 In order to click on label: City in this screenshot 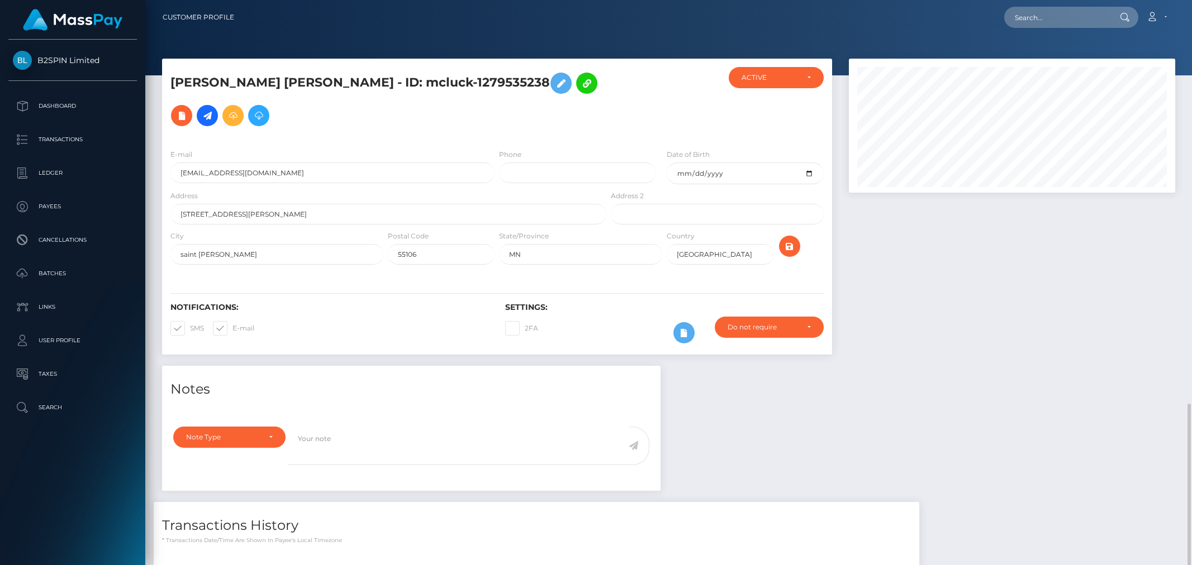, I will do `click(177, 236)`.